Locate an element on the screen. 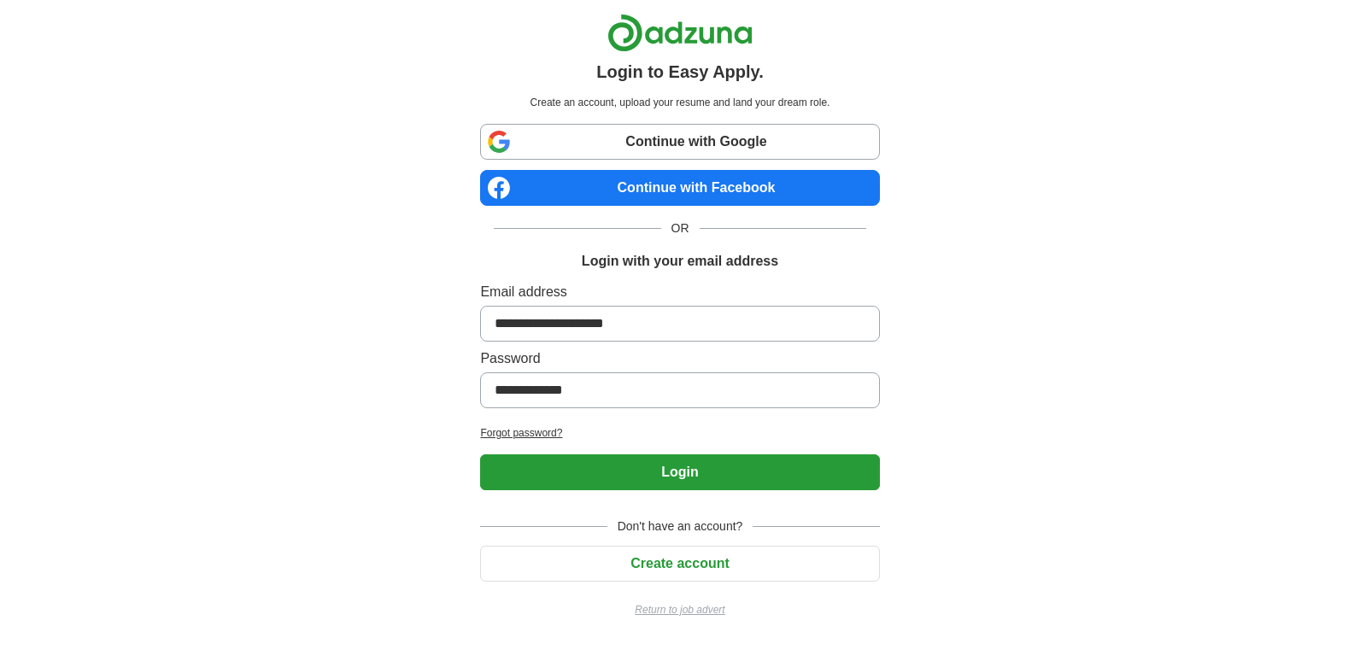 The width and height of the screenshot is (1360, 661). h1: Login to Easy Apply. is located at coordinates (680, 72).